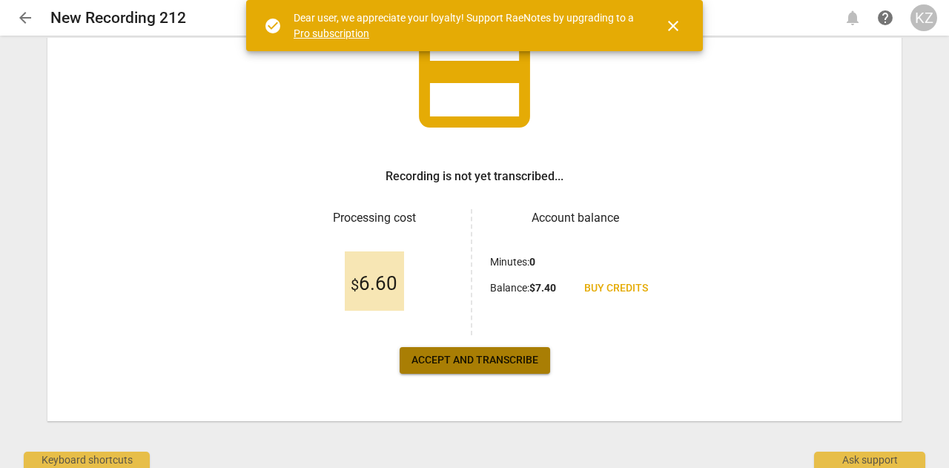 This screenshot has height=468, width=949. I want to click on a: Pro subscription, so click(331, 33).